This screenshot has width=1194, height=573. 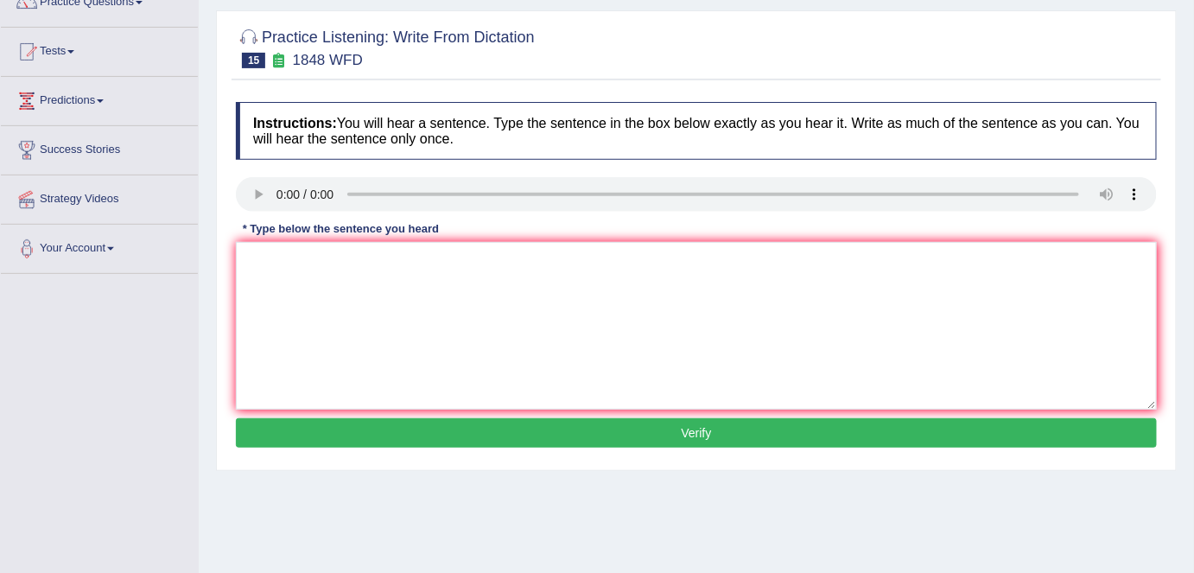 I want to click on a: Your Account, so click(x=99, y=246).